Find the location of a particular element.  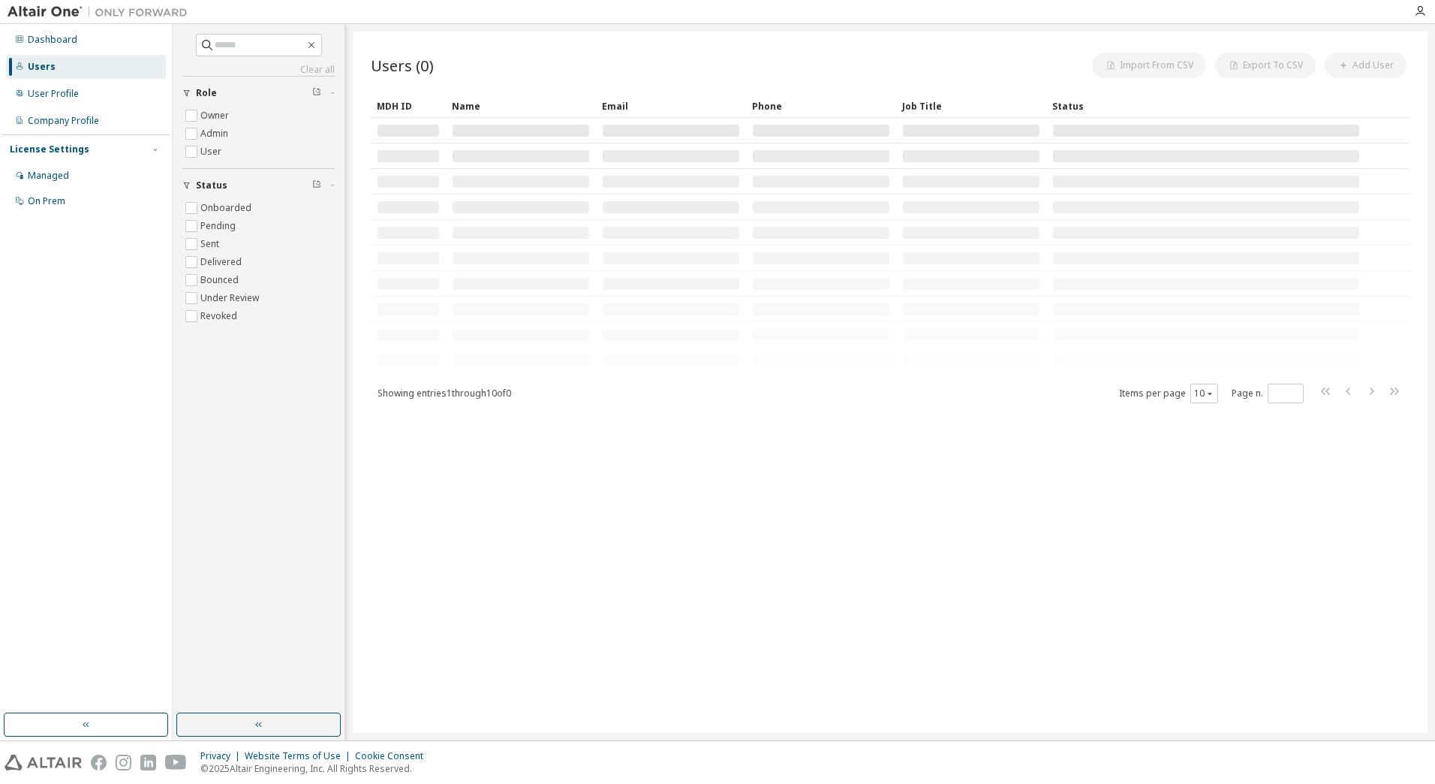

img: youtube.svg is located at coordinates (176, 762).